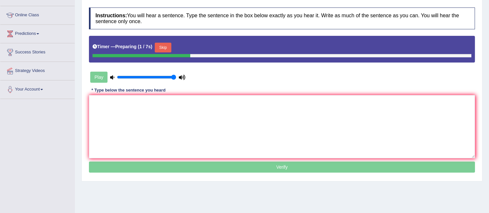 The height and width of the screenshot is (213, 489). Describe the element at coordinates (37, 70) in the screenshot. I see `a: Strategy Videos` at that location.